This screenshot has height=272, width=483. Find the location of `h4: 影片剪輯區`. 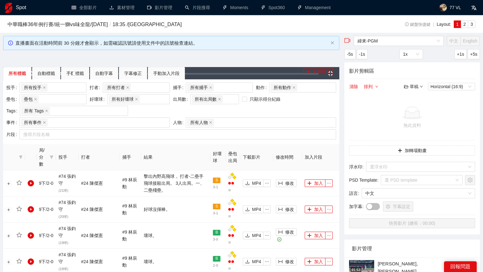

h4: 影片剪輯區 is located at coordinates (412, 71).